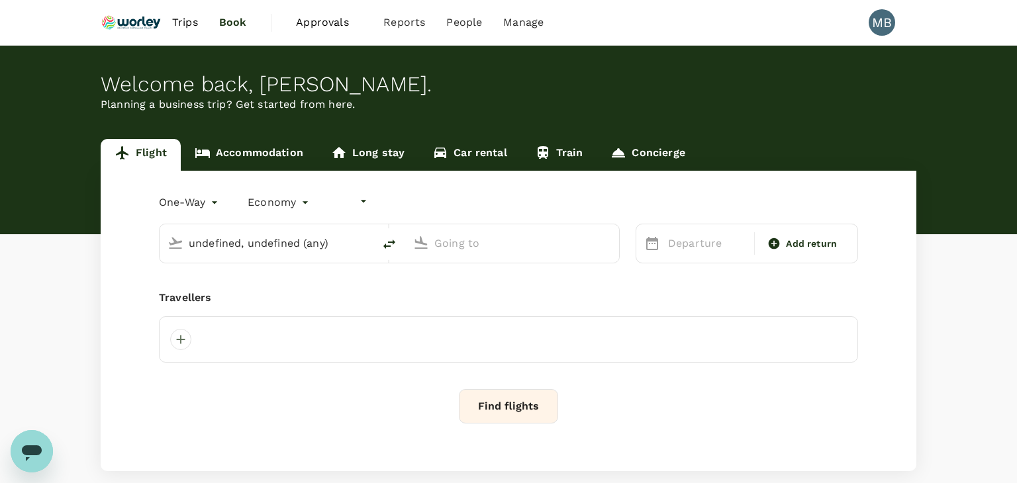  I want to click on p: Planning a business trip? Get started from here., so click(509, 105).